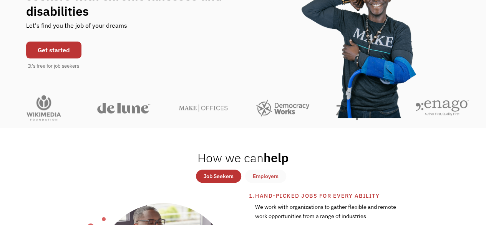  Describe the element at coordinates (77, 28) in the screenshot. I see `div: Let's find you the job of your dreams` at that location.